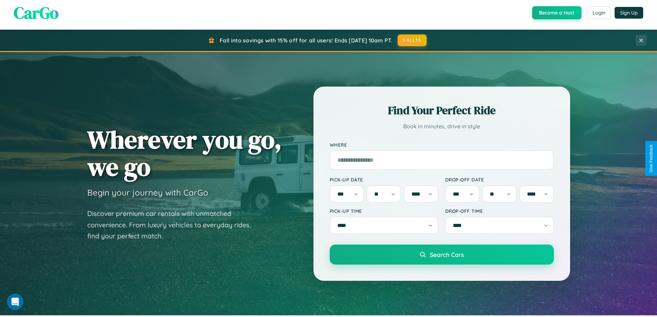 The height and width of the screenshot is (317, 657). Describe the element at coordinates (412, 40) in the screenshot. I see `button: FALL15` at that location.